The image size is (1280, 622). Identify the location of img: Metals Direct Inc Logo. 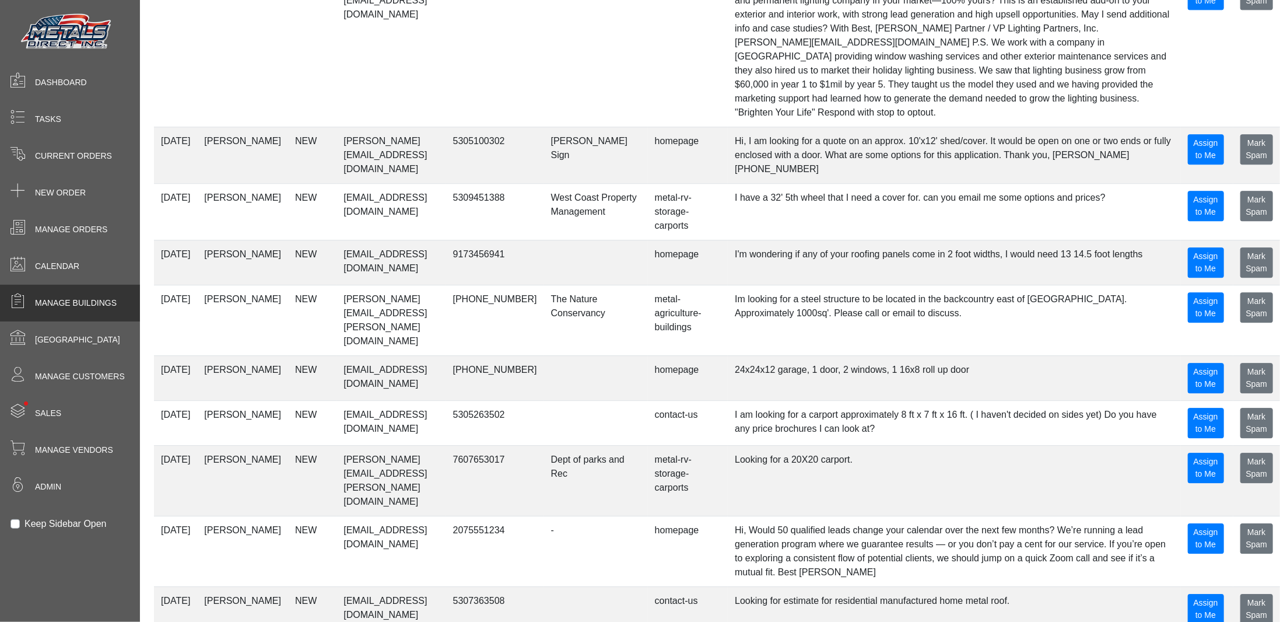
(67, 32).